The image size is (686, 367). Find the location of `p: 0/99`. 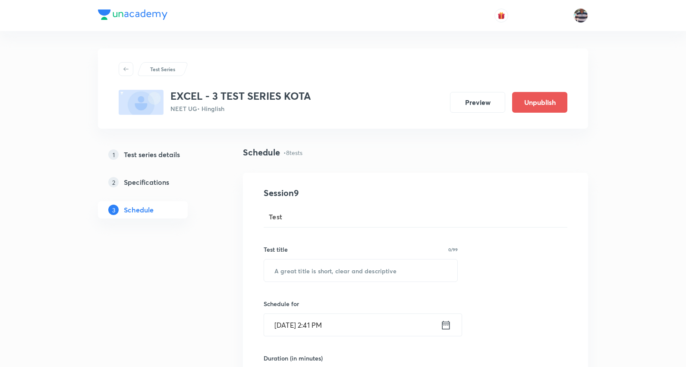

p: 0/99 is located at coordinates (453, 249).